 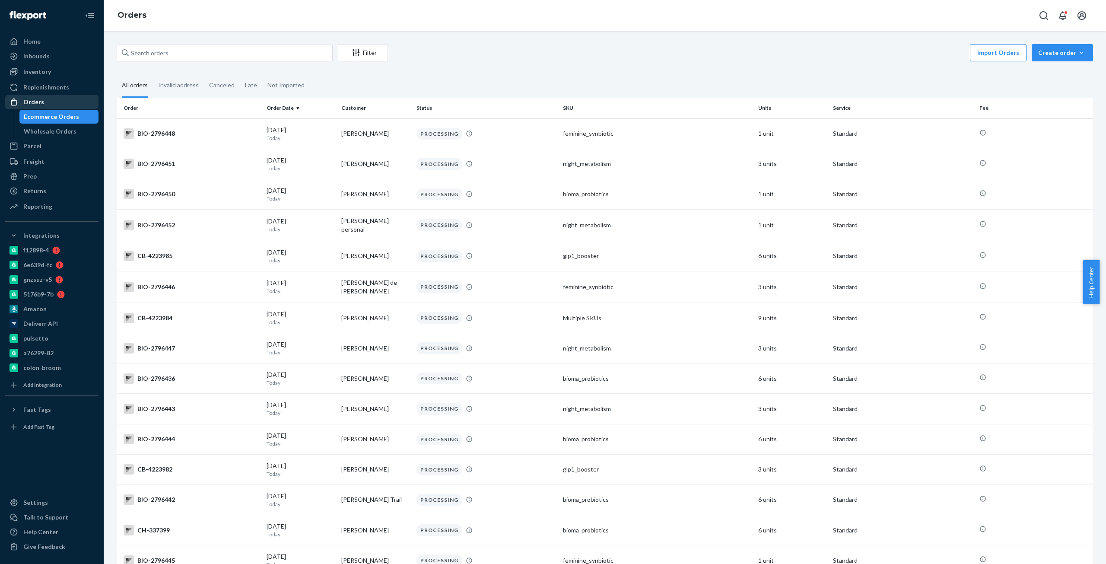 I want to click on th: Status, so click(x=486, y=108).